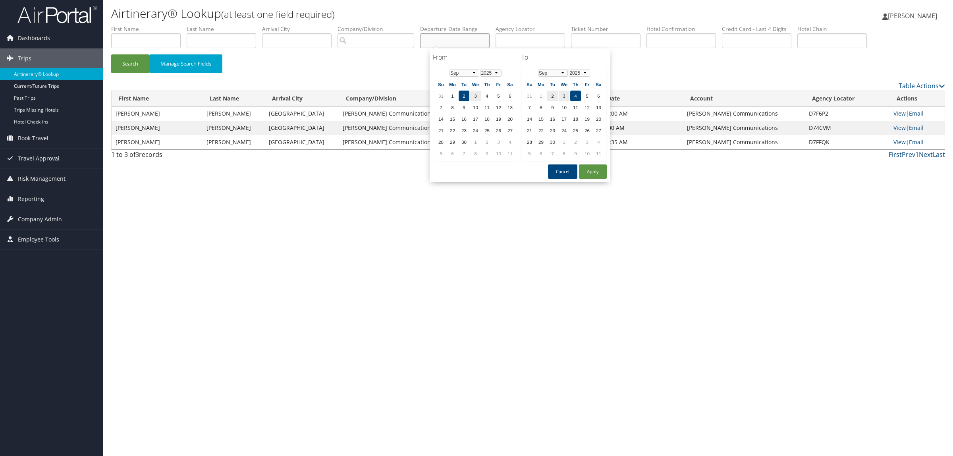 This screenshot has width=953, height=456. What do you see at coordinates (926, 155) in the screenshot?
I see `a: Next` at bounding box center [926, 155].